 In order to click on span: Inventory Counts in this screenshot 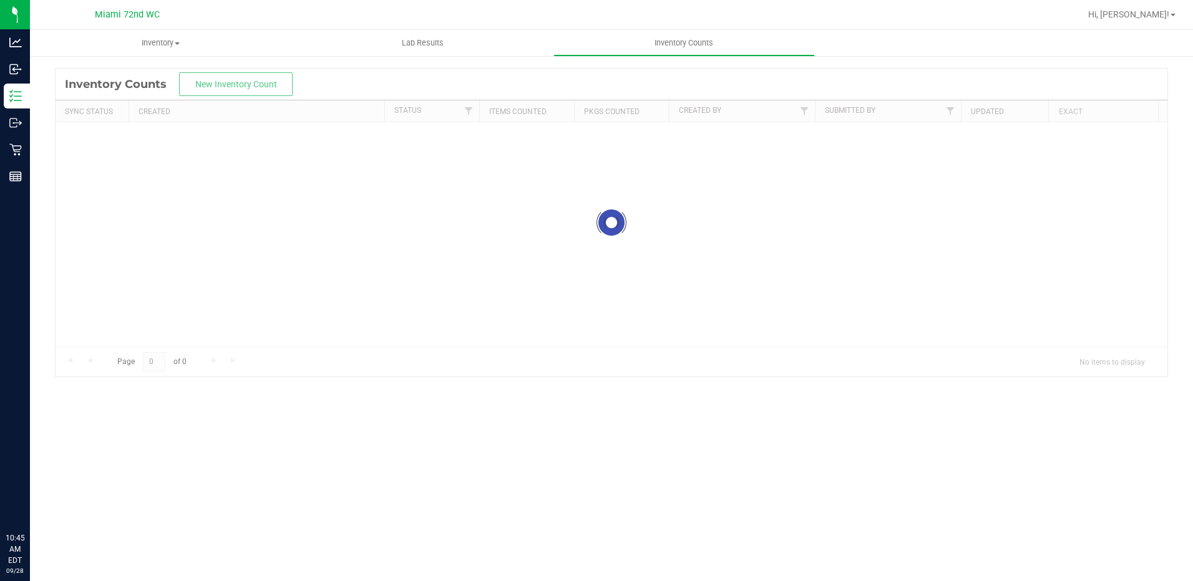, I will do `click(684, 43)`.